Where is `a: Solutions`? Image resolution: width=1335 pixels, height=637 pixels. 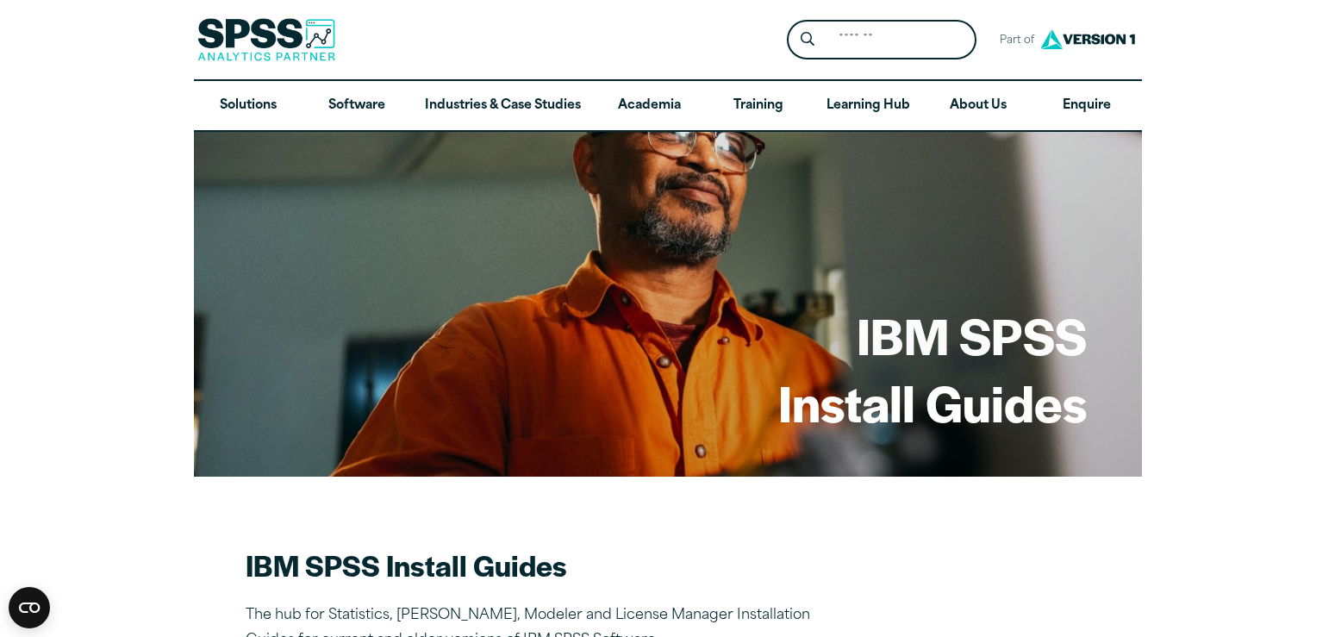
a: Solutions is located at coordinates (248, 106).